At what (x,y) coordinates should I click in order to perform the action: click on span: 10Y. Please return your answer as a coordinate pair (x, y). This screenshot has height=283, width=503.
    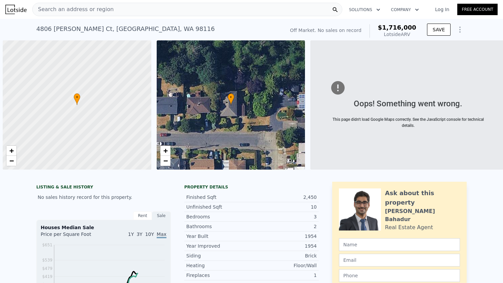
    Looking at the image, I should click on (150, 234).